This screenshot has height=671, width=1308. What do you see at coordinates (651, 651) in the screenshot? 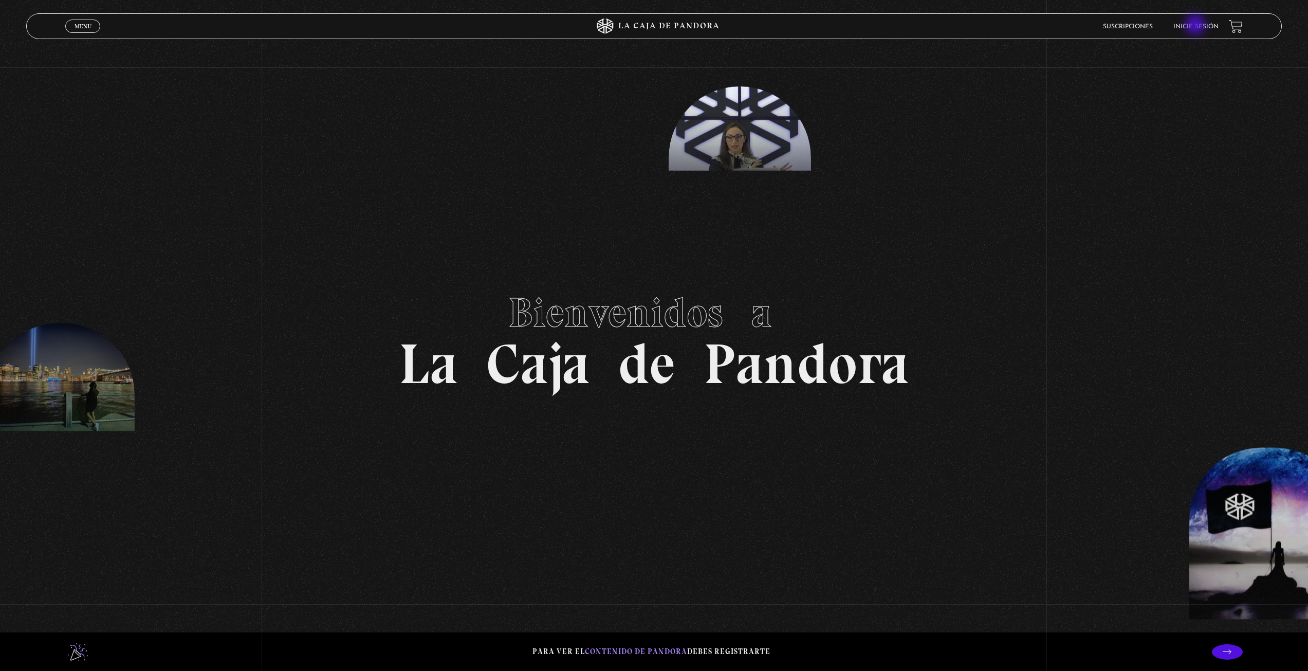
I see `p: Para ver el debes registrarte` at bounding box center [651, 651].